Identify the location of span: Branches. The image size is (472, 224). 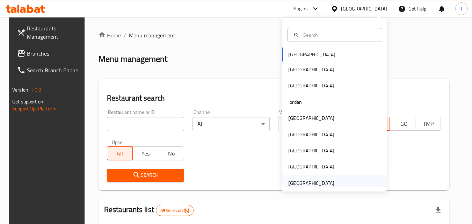
(54, 53).